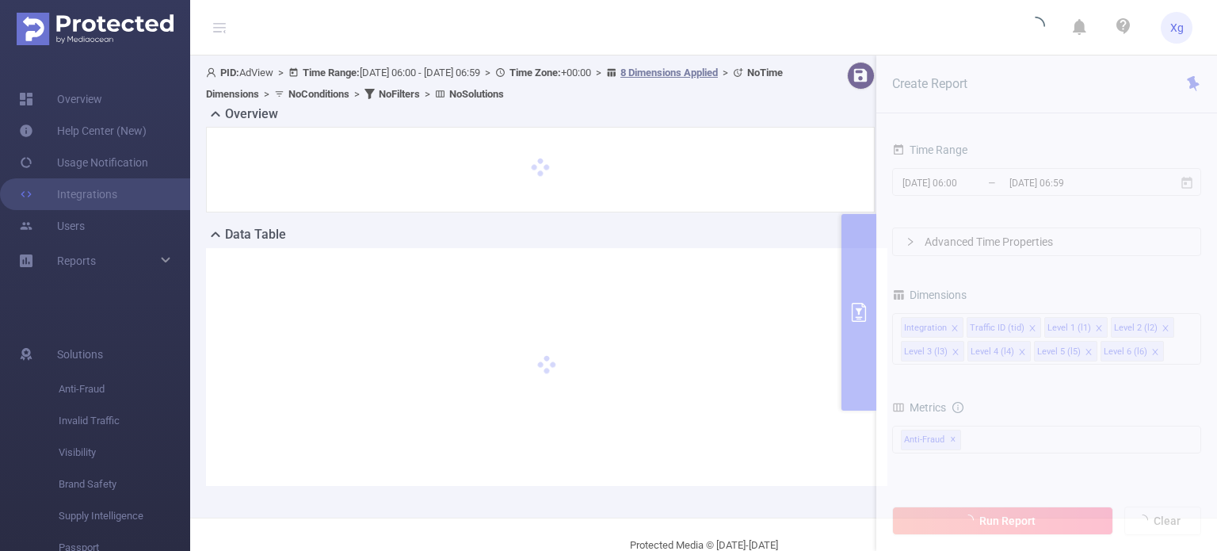 This screenshot has width=1217, height=551. Describe the element at coordinates (230, 72) in the screenshot. I see `b: PID:` at that location.